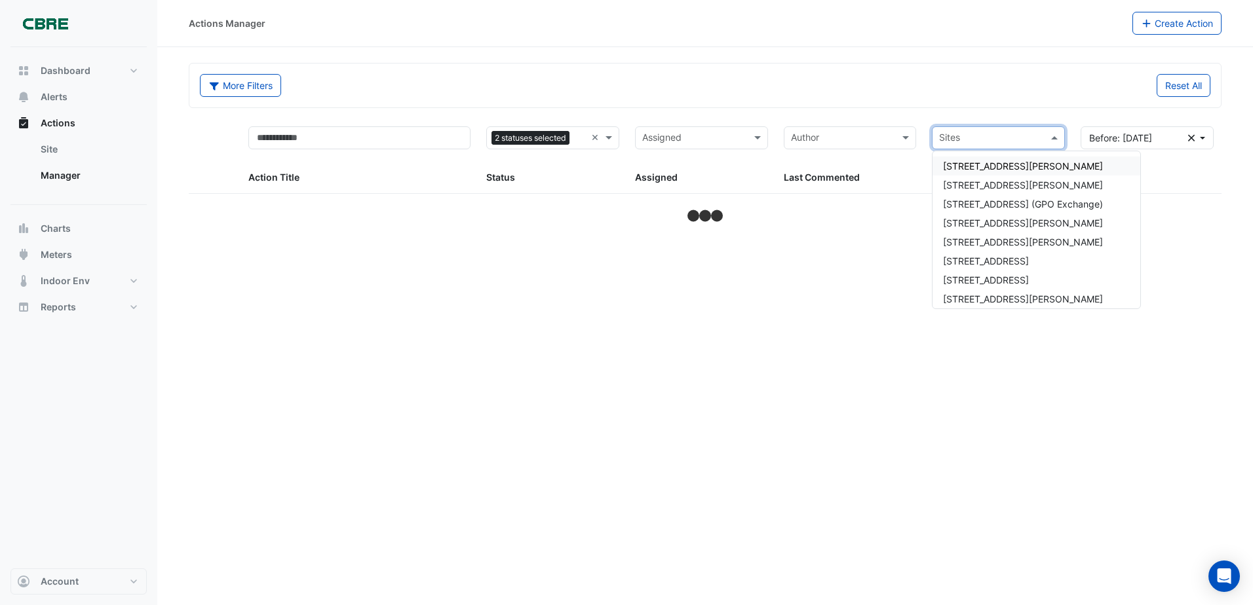  I want to click on app-icon: Indoor Env, so click(24, 281).